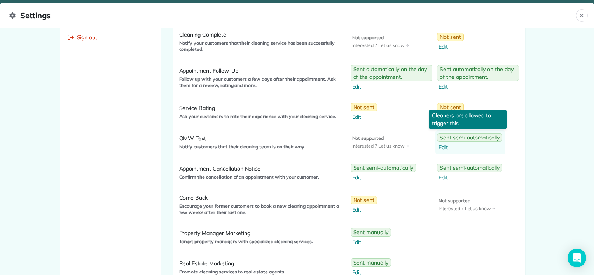 The width and height of the screenshot is (594, 275). I want to click on span: Ask your customers to rate their experience with your cleaning service., so click(261, 117).